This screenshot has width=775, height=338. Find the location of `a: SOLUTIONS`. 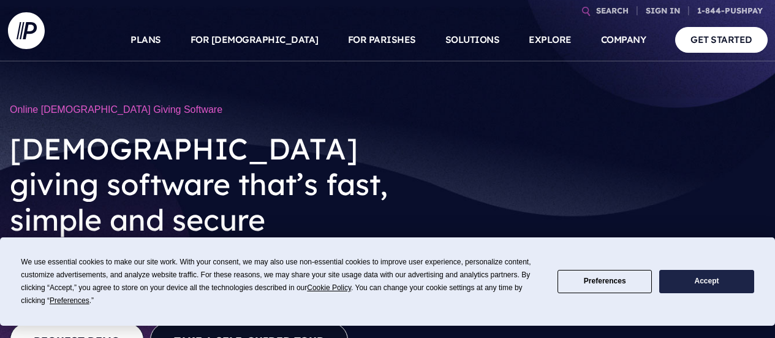

a: SOLUTIONS is located at coordinates (472, 40).